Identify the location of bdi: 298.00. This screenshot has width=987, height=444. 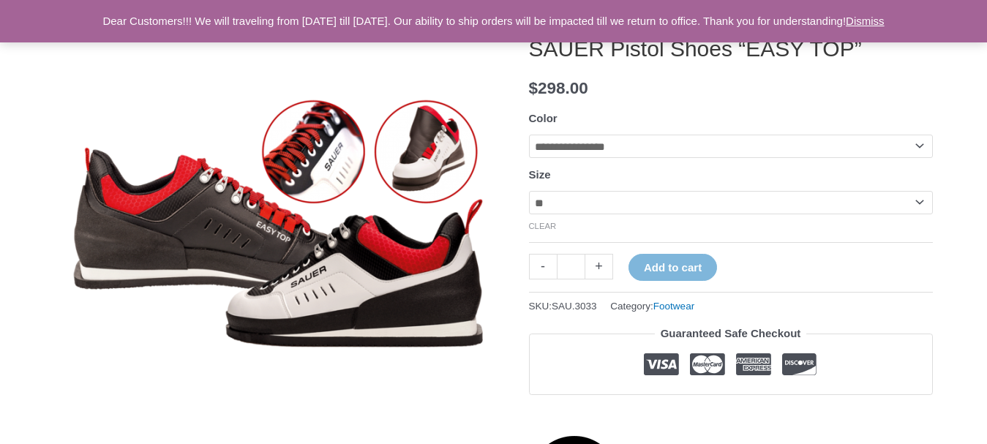
(558, 88).